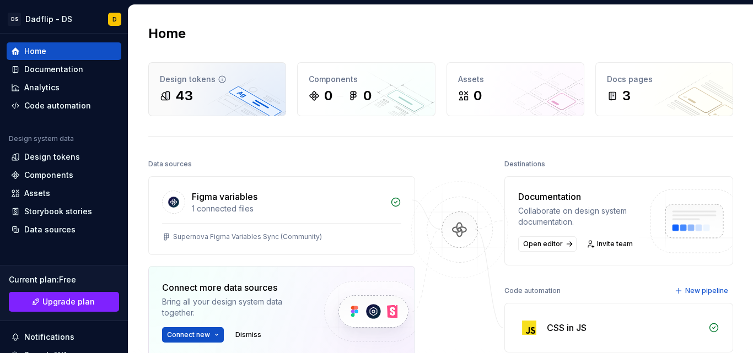 This screenshot has width=753, height=353. Describe the element at coordinates (543, 244) in the screenshot. I see `span: Open editor` at that location.